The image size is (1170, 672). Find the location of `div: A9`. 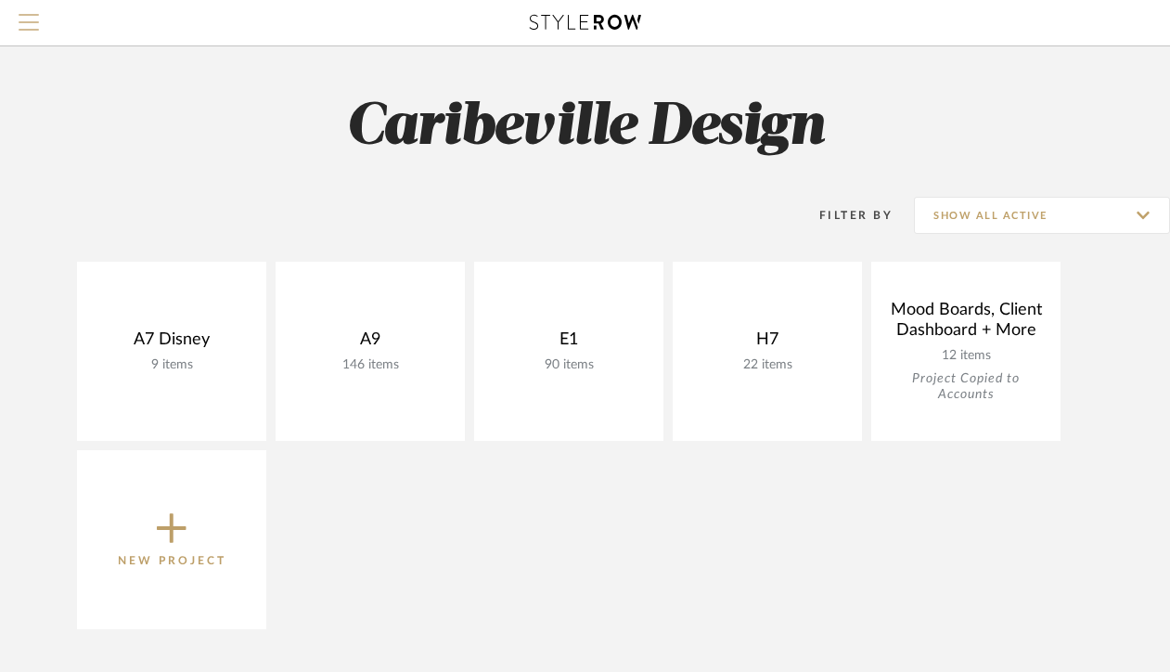

div: A9 is located at coordinates (370, 343).